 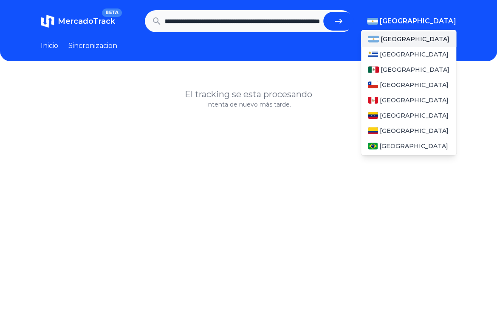 What do you see at coordinates (373, 131) in the screenshot?
I see `img: Colombia` at bounding box center [373, 131].